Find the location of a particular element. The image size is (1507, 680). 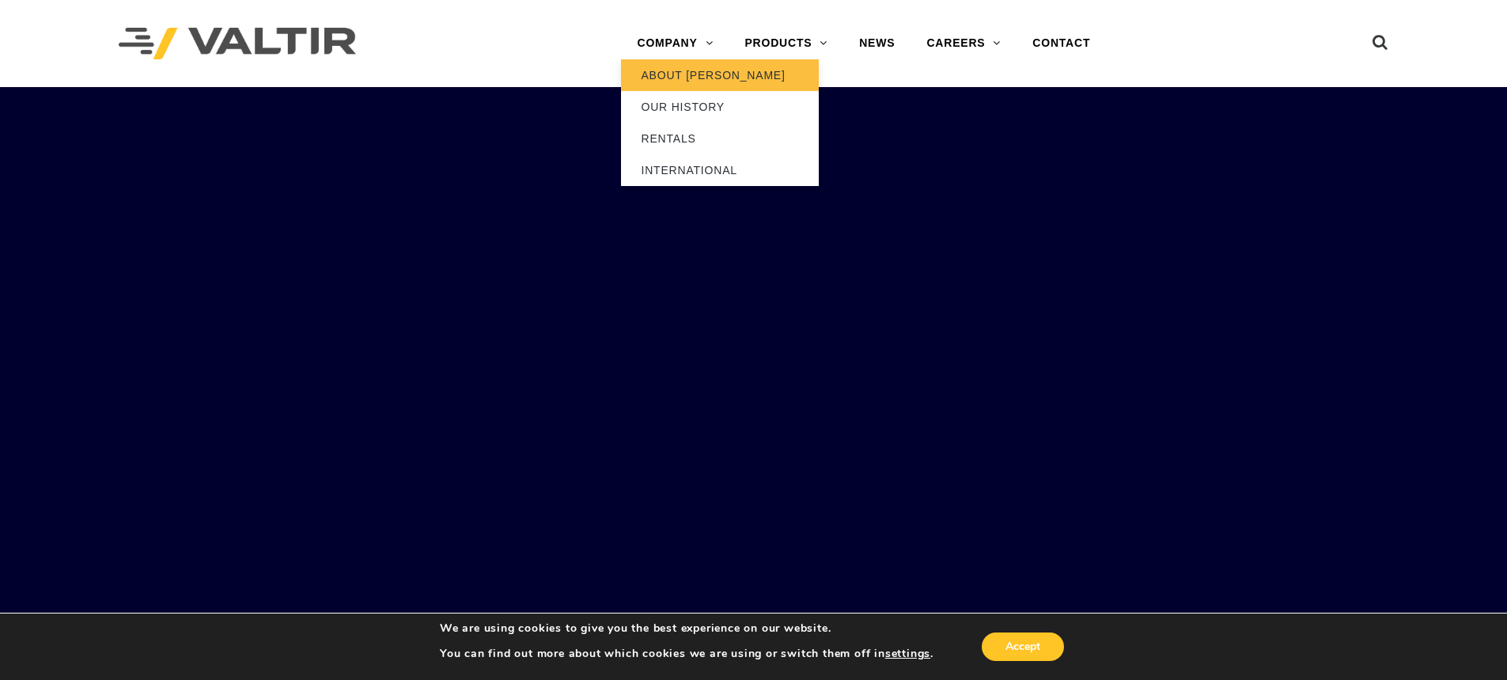

button: settings is located at coordinates (908, 654).